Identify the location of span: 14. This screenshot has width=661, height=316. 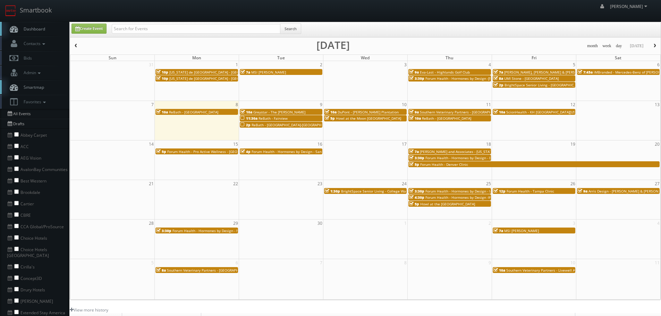
(151, 144).